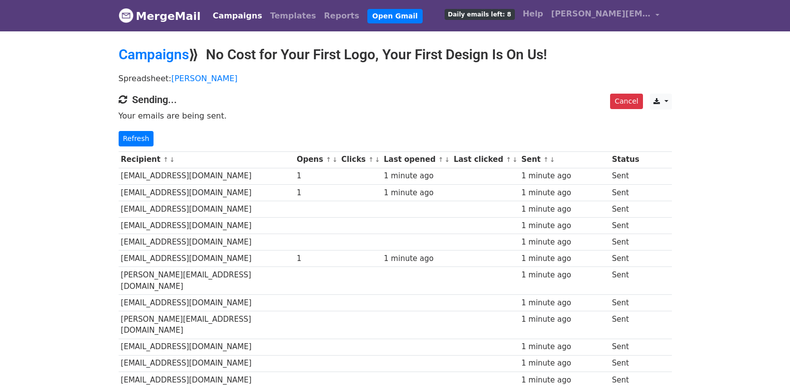 This screenshot has height=385, width=790. What do you see at coordinates (206, 159) in the screenshot?
I see `th: Recipient` at bounding box center [206, 159].